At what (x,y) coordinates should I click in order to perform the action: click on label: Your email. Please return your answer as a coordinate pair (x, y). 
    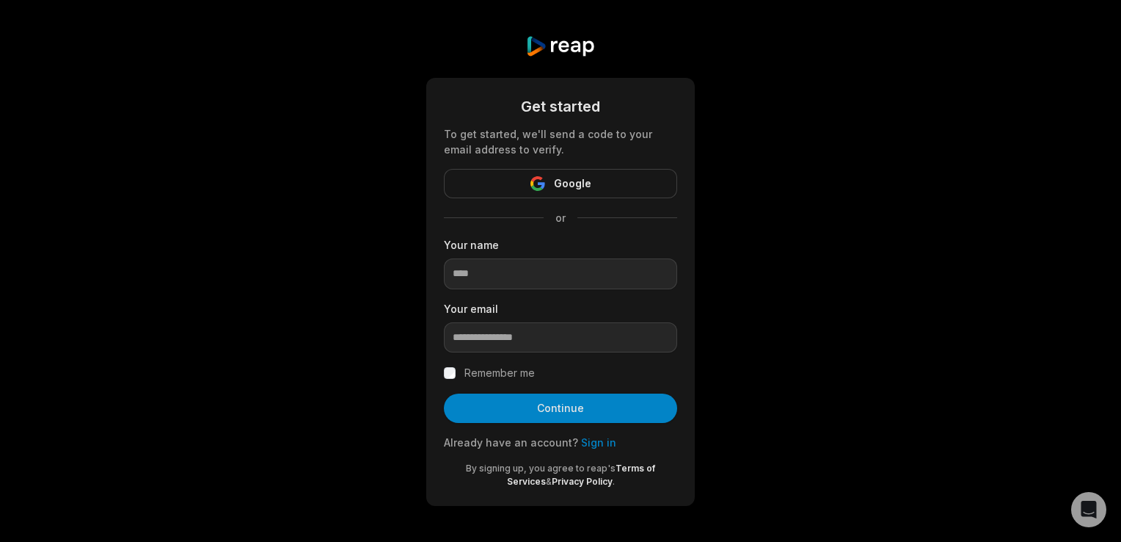
    Looking at the image, I should click on (561, 308).